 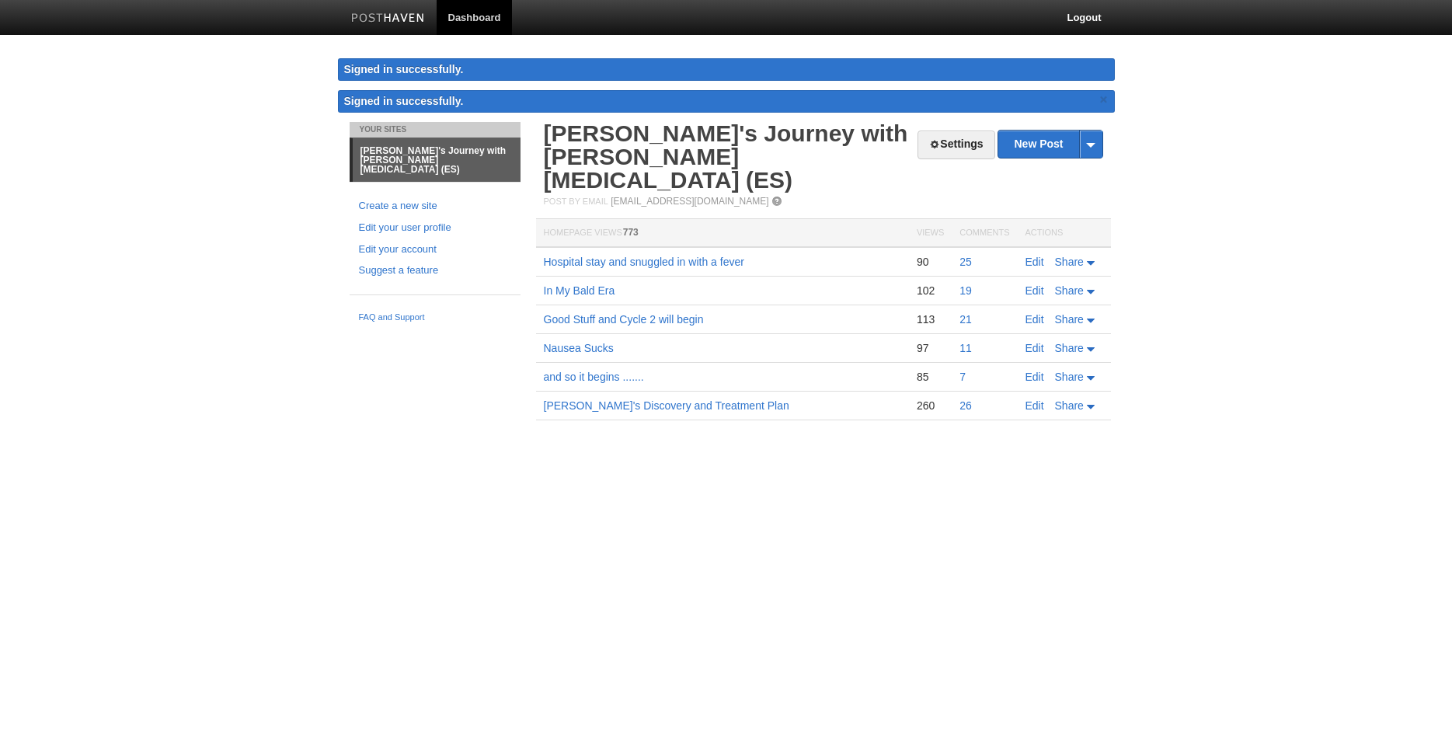 What do you see at coordinates (1065, 233) in the screenshot?
I see `th: Actions` at bounding box center [1065, 233].